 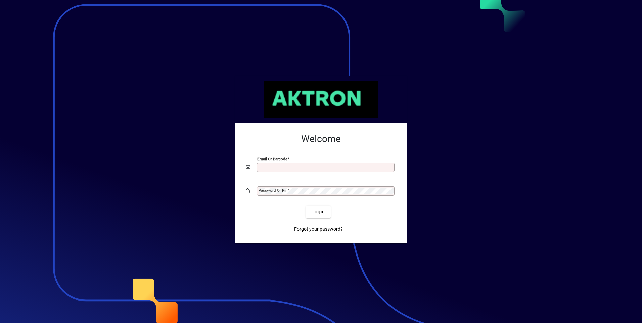 I want to click on span: Login, so click(x=318, y=212).